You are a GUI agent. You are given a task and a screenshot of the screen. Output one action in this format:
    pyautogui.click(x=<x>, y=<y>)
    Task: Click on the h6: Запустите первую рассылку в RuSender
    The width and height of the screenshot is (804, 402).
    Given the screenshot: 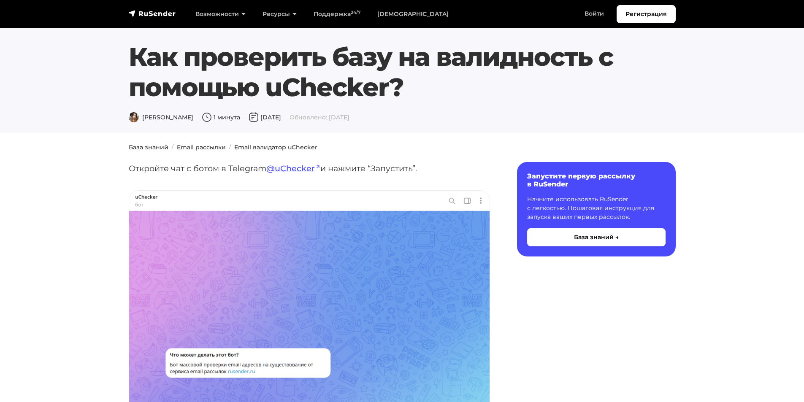 What is the action you would take?
    pyautogui.click(x=596, y=180)
    